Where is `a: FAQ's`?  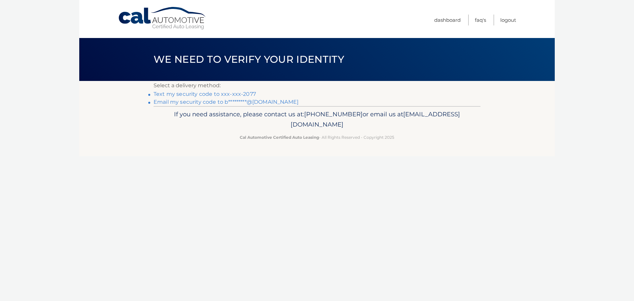 a: FAQ's is located at coordinates (480, 20).